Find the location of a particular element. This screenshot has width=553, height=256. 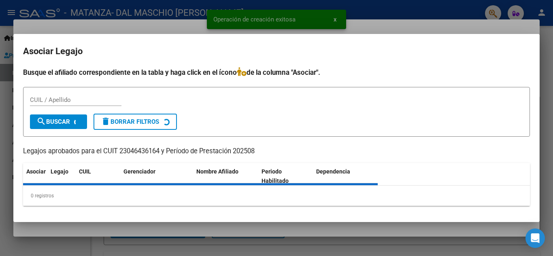

button: Buscar is located at coordinates (58, 122).